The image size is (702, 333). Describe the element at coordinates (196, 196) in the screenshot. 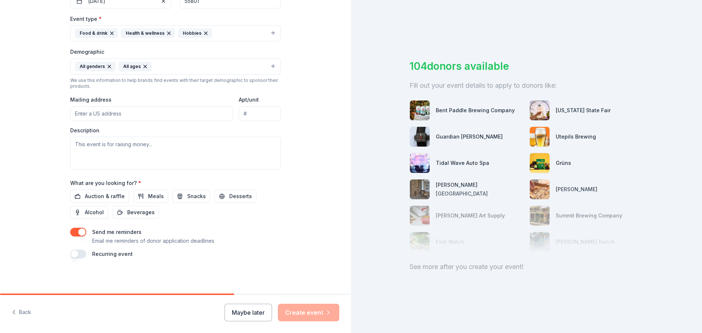

I see `span: Snacks` at that location.